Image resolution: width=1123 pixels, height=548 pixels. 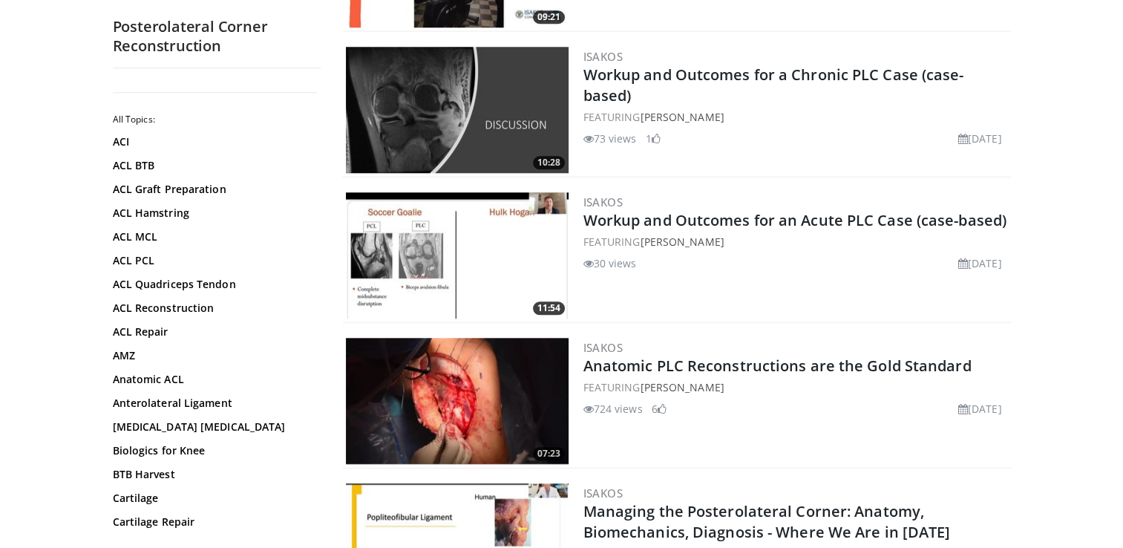 What do you see at coordinates (213, 498) in the screenshot?
I see `a: Cartilage` at bounding box center [213, 498].